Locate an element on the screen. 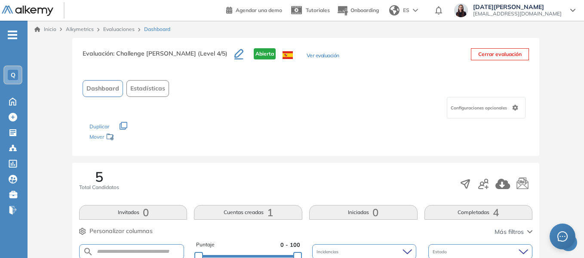  button: Dashboard is located at coordinates (103, 88).